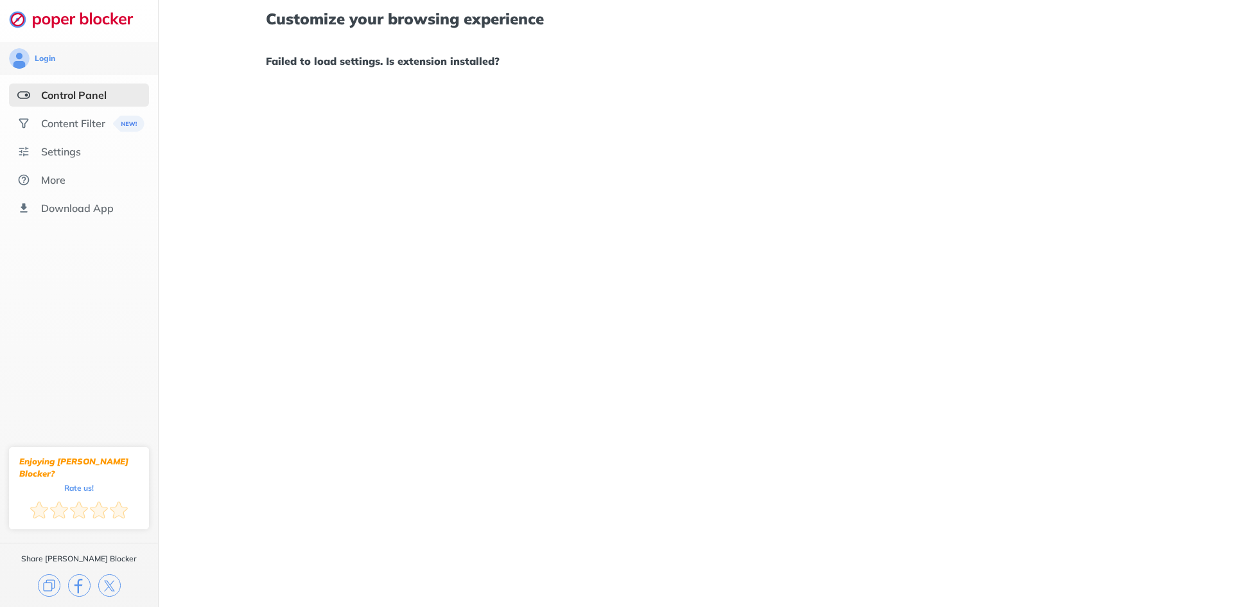  Describe the element at coordinates (24, 208) in the screenshot. I see `img: download-app.svg` at that location.